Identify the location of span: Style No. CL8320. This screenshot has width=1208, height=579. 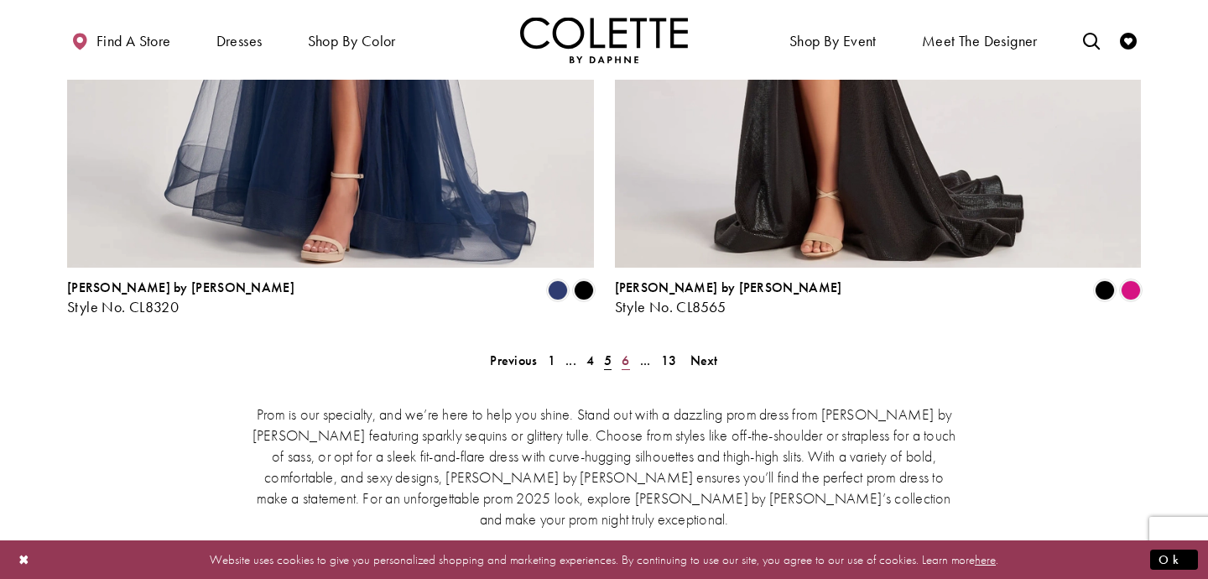
(122, 306).